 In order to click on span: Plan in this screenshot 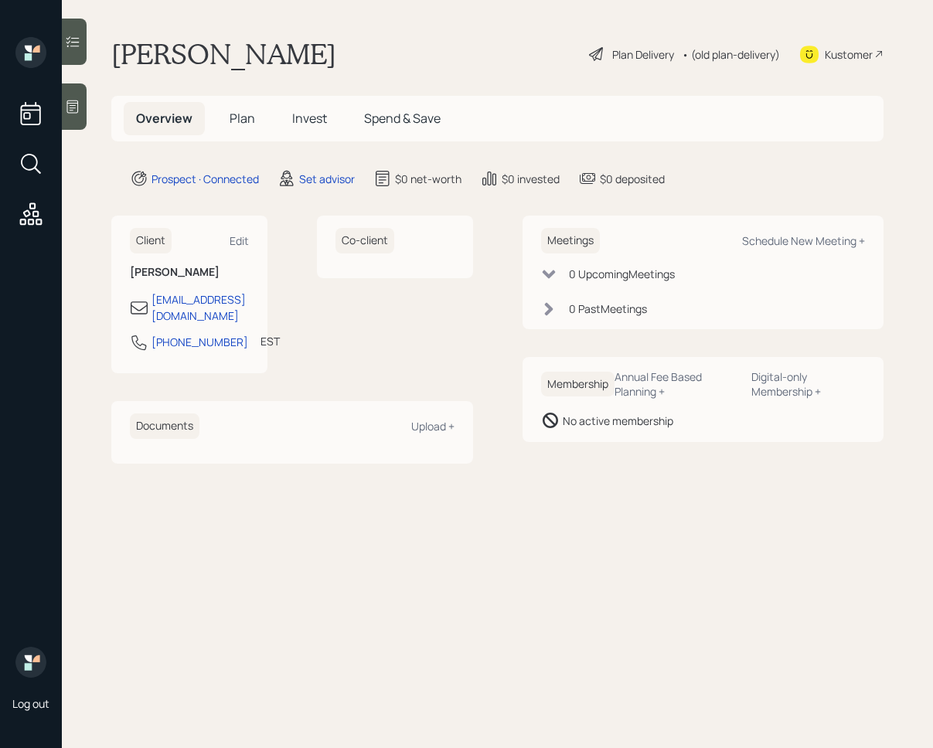, I will do `click(242, 118)`.